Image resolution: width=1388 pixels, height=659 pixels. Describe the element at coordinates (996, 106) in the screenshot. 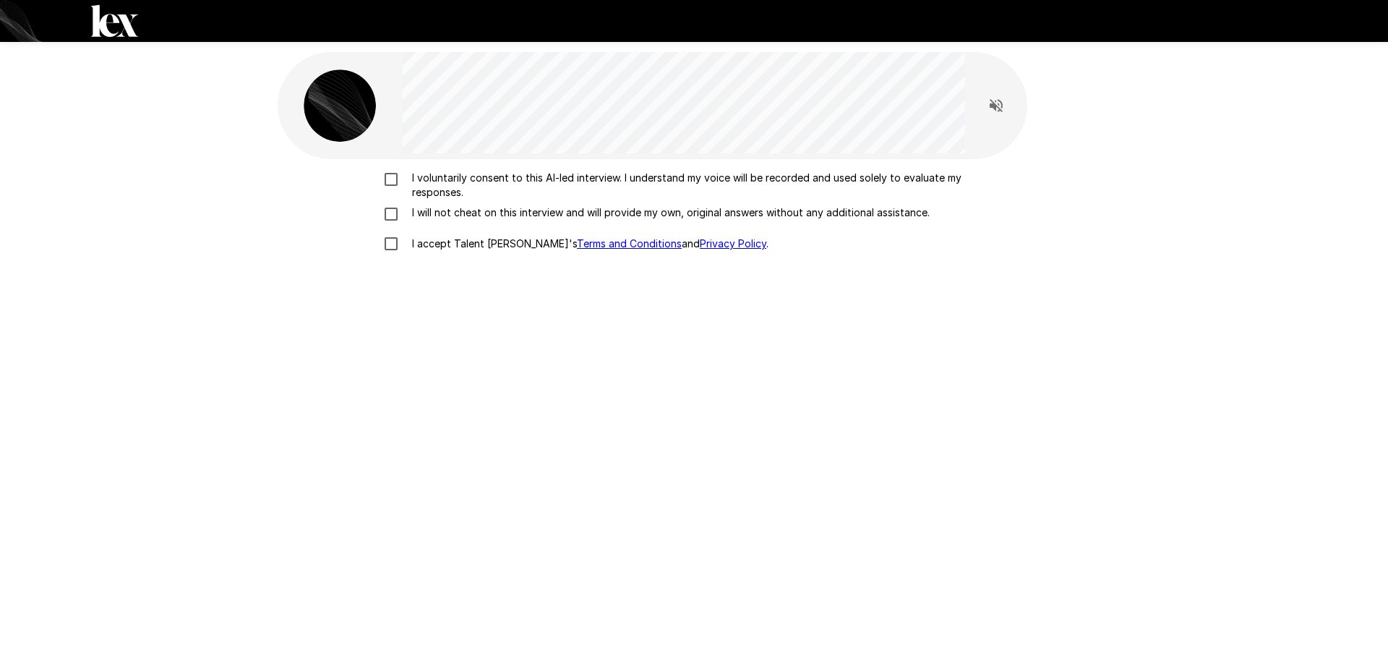

I see `button: Read questions aloud` at that location.